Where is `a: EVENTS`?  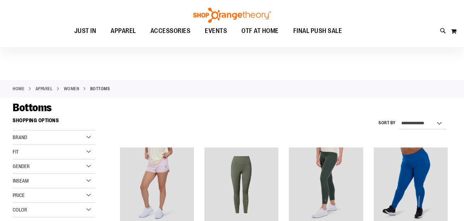
a: EVENTS is located at coordinates (216, 31).